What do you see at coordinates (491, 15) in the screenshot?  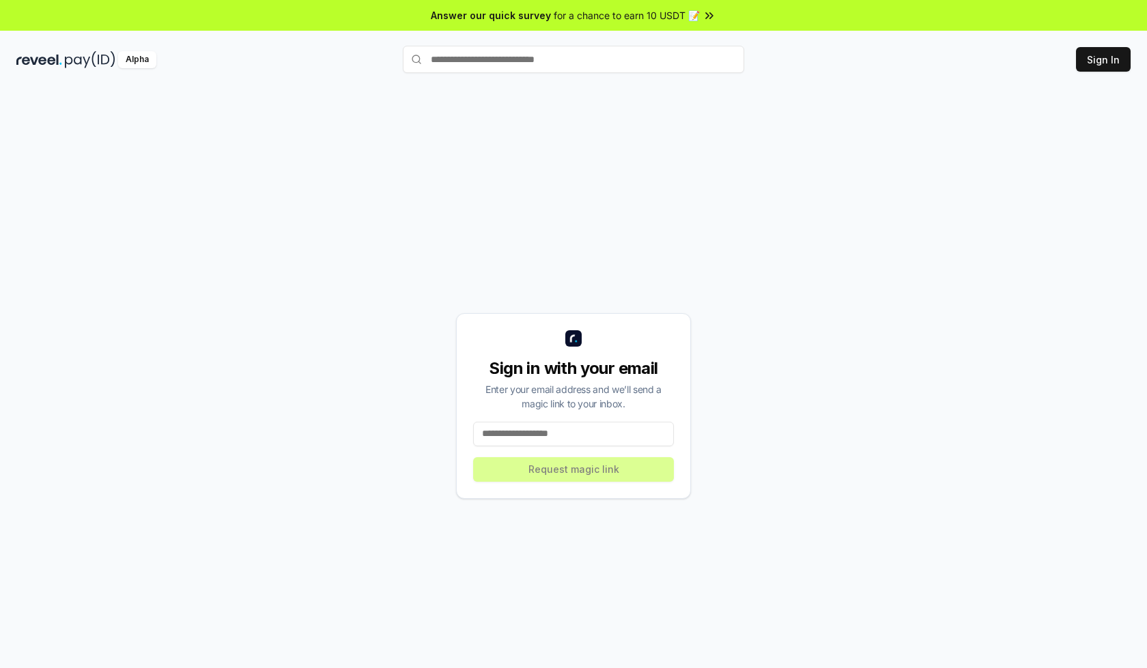 I see `span: Answer our quick survey` at bounding box center [491, 15].